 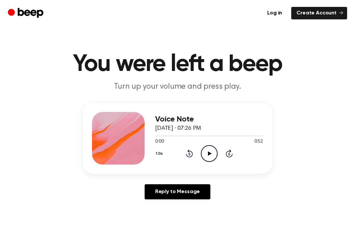 What do you see at coordinates (26, 13) in the screenshot?
I see `a: Beep` at bounding box center [26, 13].